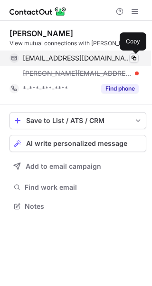 The width and height of the screenshot is (152, 286). Describe the element at coordinates (38, 11) in the screenshot. I see `img: ContactOut v5.3.10` at that location.